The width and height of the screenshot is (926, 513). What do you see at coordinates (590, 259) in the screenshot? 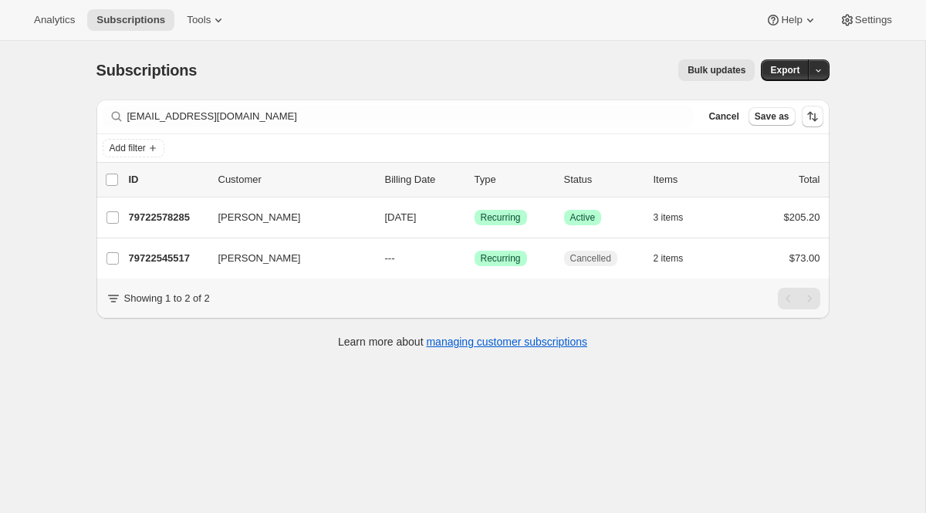
I see `span: Cancelled` at bounding box center [590, 259].